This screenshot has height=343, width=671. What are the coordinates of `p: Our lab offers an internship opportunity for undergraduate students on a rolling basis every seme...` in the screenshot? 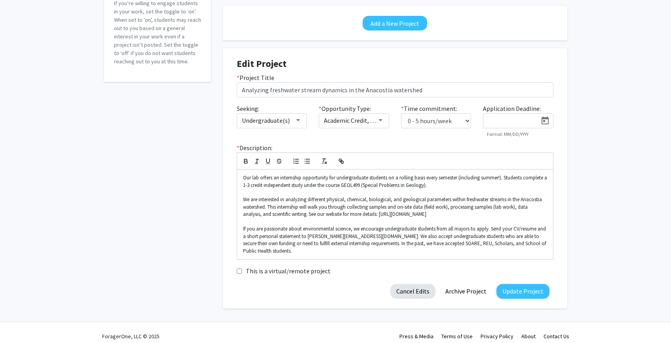 It's located at (395, 181).